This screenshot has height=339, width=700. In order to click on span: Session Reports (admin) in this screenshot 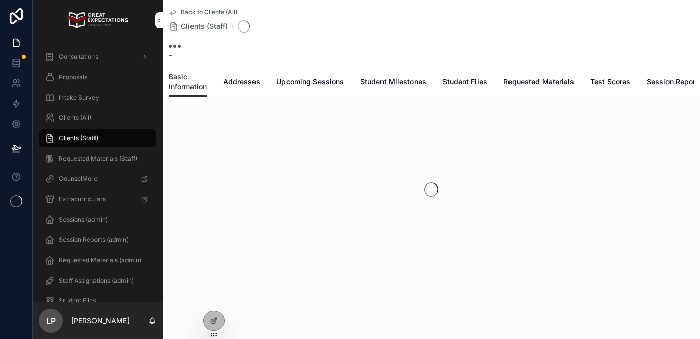, I will do `click(94, 240)`.